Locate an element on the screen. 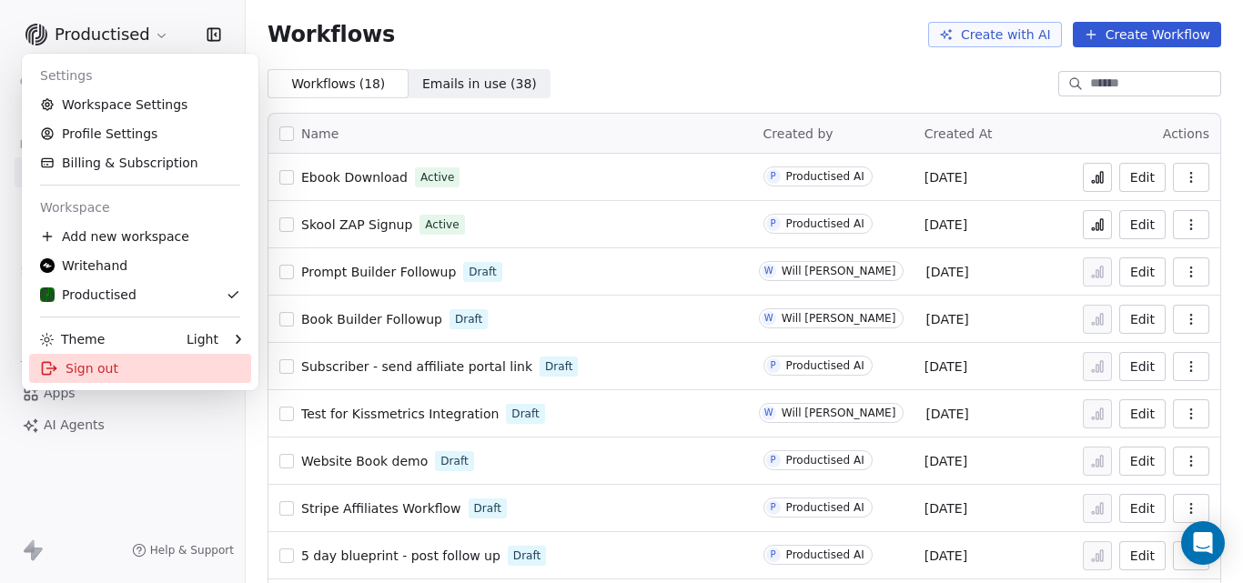  span: Skool ZAP Signup is located at coordinates (357, 225).